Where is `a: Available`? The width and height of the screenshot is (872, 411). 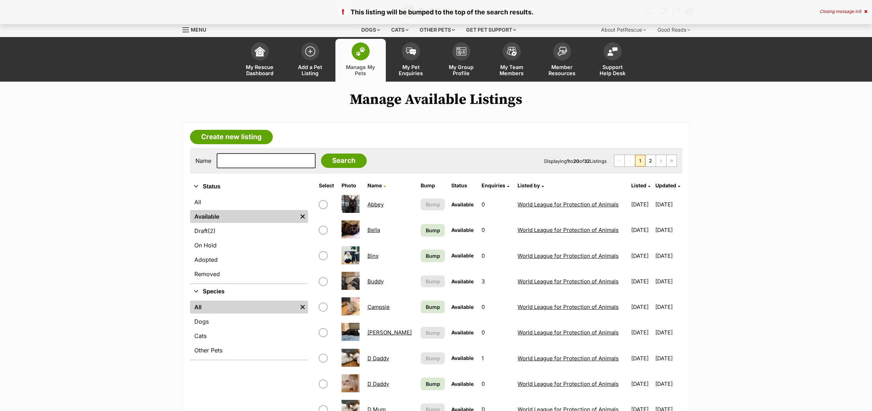 a: Available is located at coordinates (244, 217).